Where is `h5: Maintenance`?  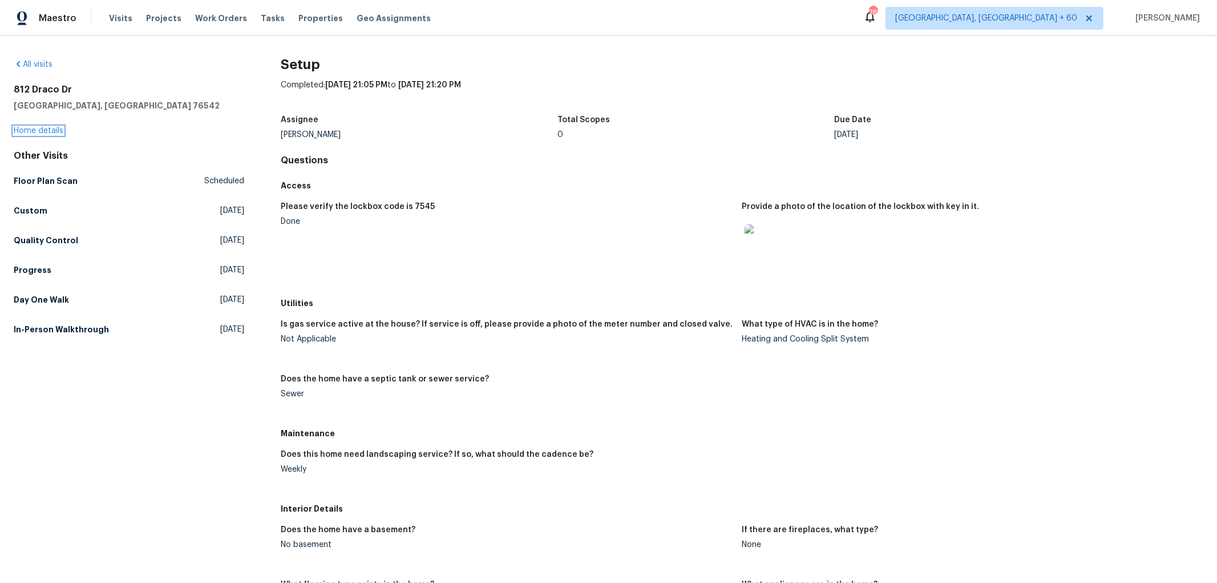
h5: Maintenance is located at coordinates (742, 433).